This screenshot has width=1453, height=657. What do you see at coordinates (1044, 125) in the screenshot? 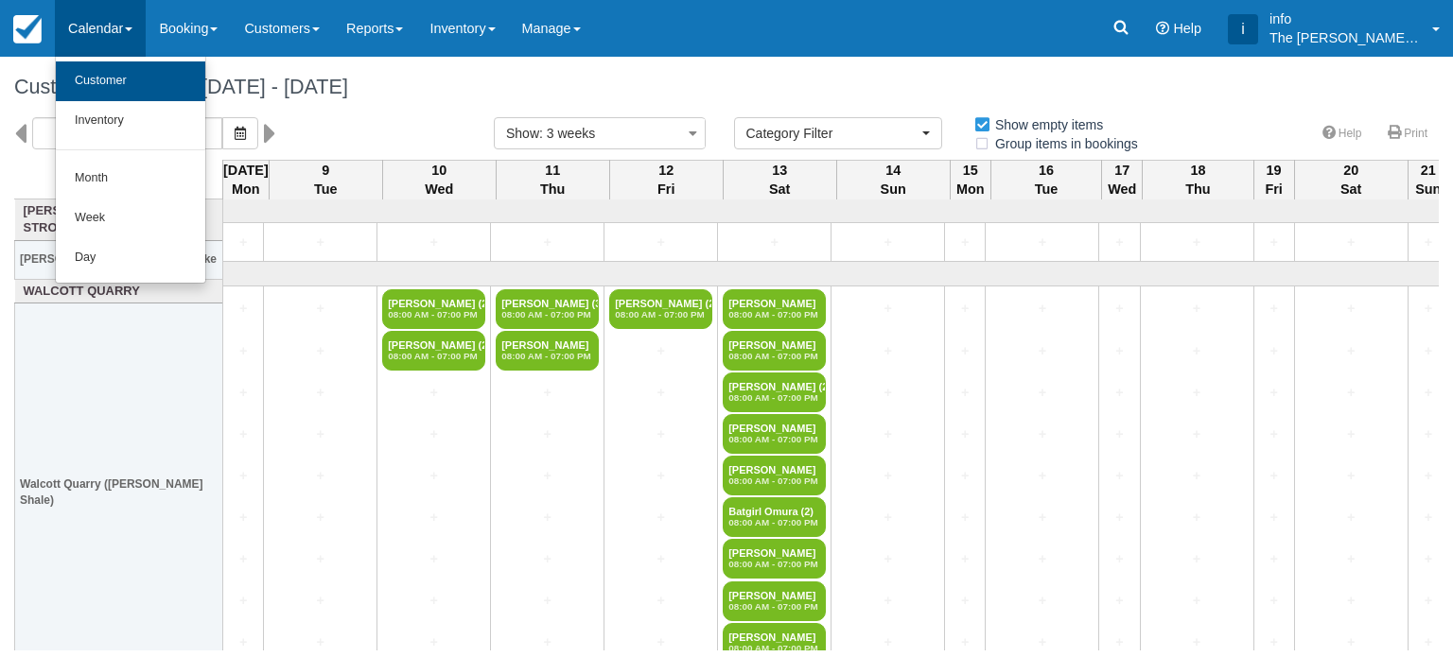
I see `label: Show empty items` at bounding box center [1044, 125].